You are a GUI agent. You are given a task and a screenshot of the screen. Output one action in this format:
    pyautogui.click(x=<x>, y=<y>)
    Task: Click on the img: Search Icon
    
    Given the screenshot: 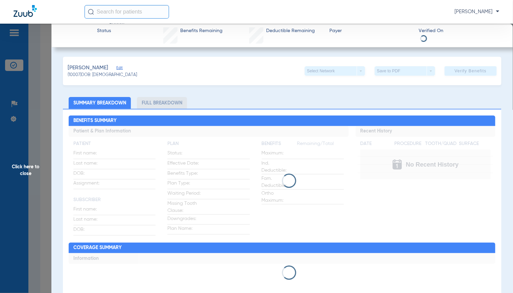 What is the action you would take?
    pyautogui.click(x=91, y=12)
    